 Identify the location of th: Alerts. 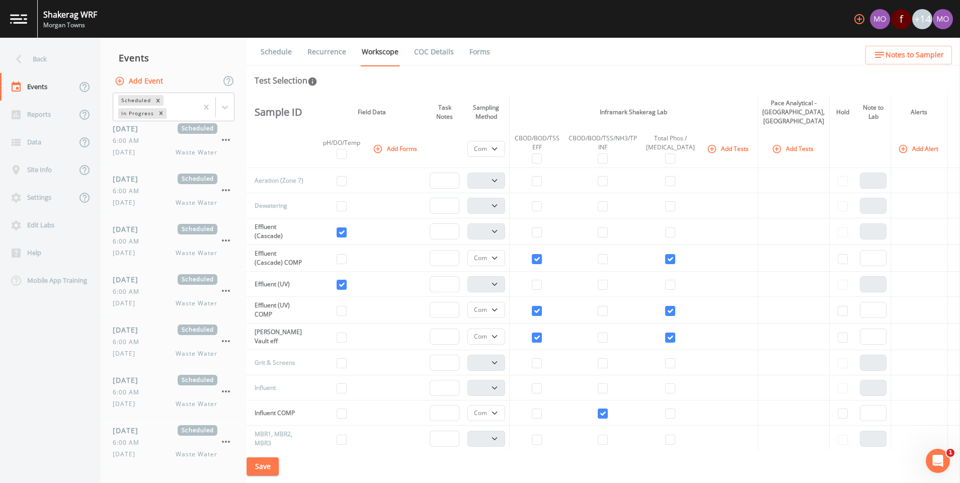
(918, 112).